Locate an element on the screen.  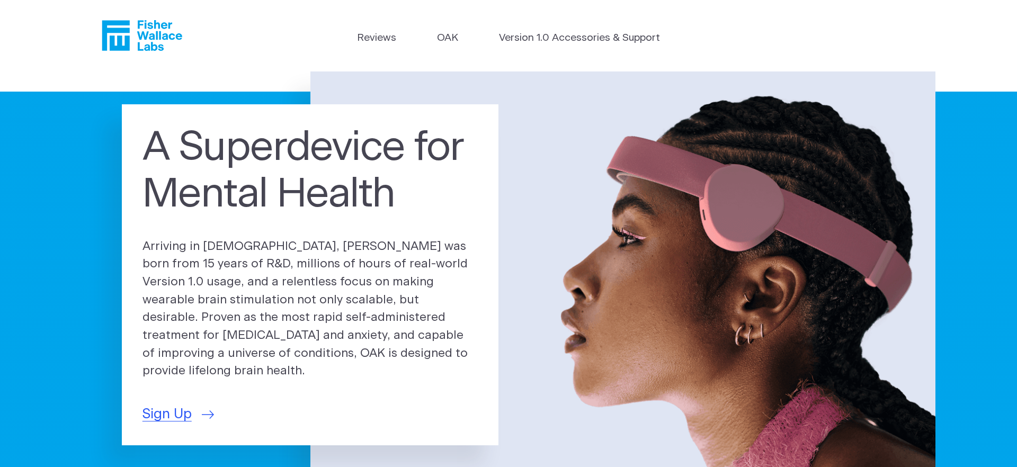
span: Sign Up is located at coordinates (167, 414).